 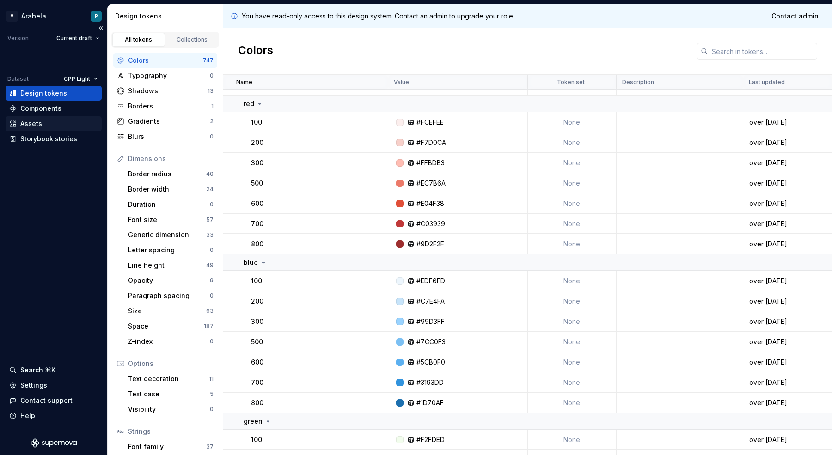 I want to click on div: 9, so click(x=212, y=281).